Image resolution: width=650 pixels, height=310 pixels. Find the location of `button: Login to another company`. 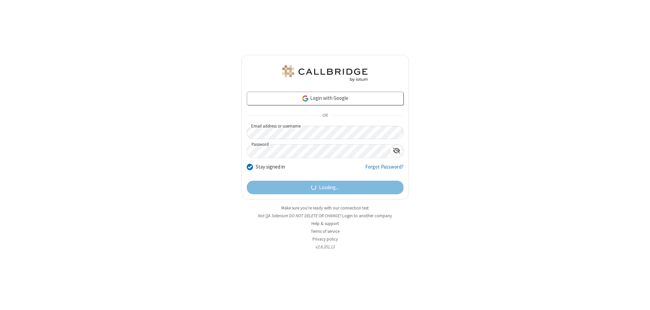

button: Login to another company is located at coordinates (367, 216).